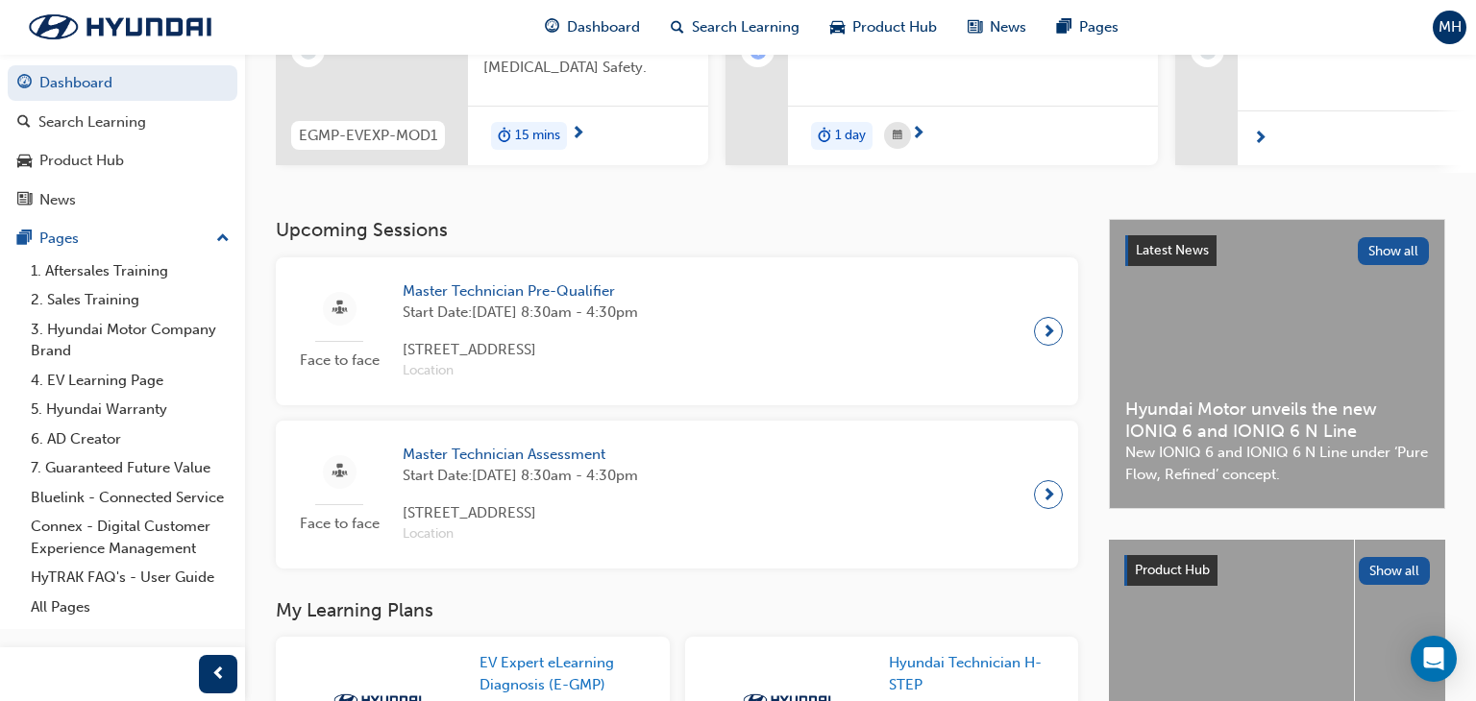  What do you see at coordinates (676, 230) in the screenshot?
I see `h3: Upcoming Sessions` at bounding box center [676, 230].